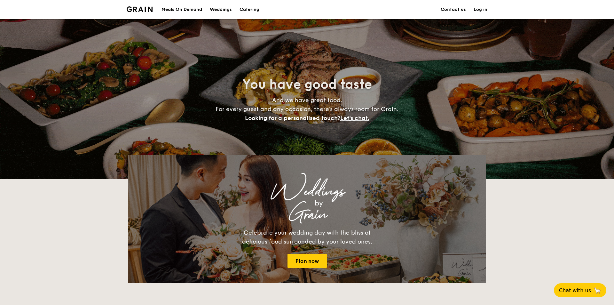 The image size is (614, 305). What do you see at coordinates (307, 215) in the screenshot?
I see `div: Grain` at bounding box center [307, 215].